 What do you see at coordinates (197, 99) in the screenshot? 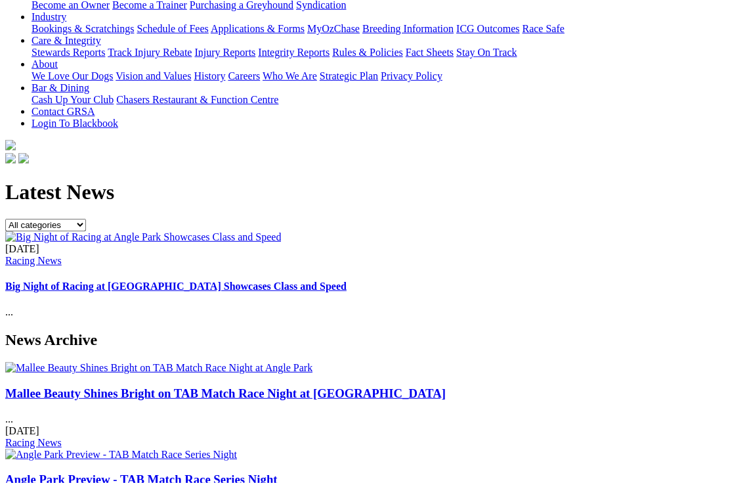
I see `a: Chasers Restaurant & Function Centre` at bounding box center [197, 99].